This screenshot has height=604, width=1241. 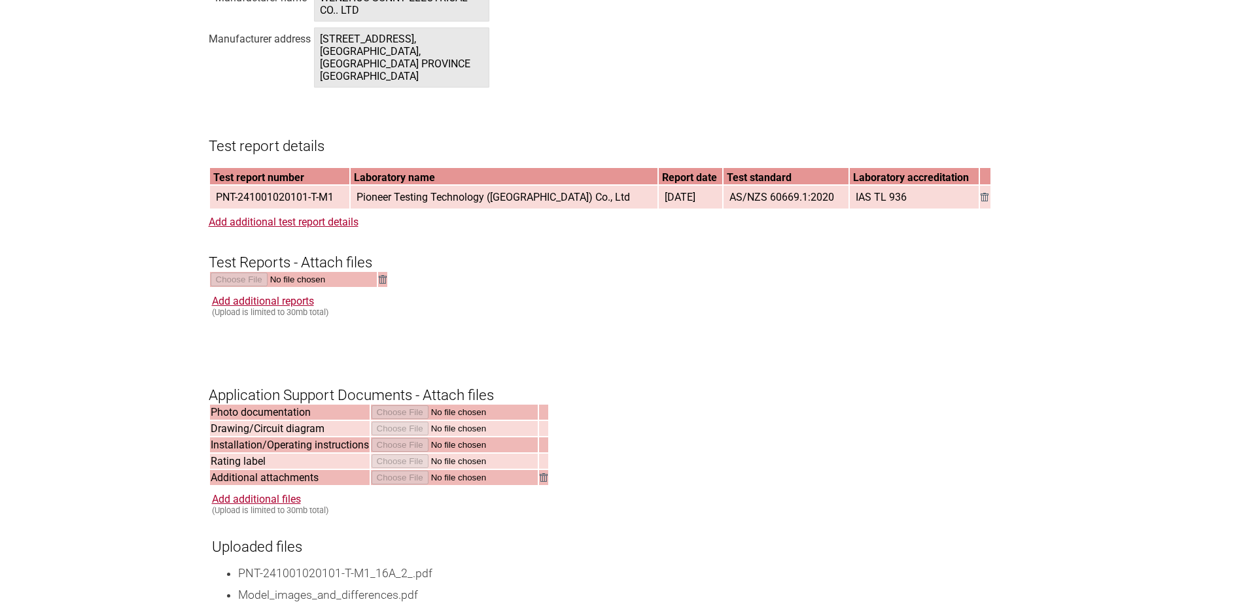 What do you see at coordinates (621, 384) in the screenshot?
I see `h3: Application Support Documents - Attach files` at bounding box center [621, 384].